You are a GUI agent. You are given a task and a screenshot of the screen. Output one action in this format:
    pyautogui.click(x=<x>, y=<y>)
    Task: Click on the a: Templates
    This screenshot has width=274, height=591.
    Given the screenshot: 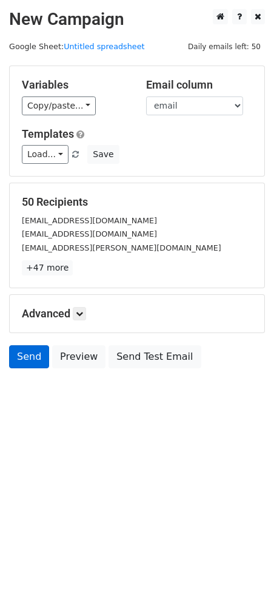 What is the action you would take?
    pyautogui.click(x=48, y=134)
    